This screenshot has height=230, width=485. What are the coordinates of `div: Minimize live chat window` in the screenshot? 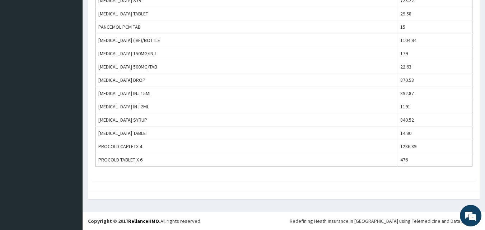 It's located at (126, 12).